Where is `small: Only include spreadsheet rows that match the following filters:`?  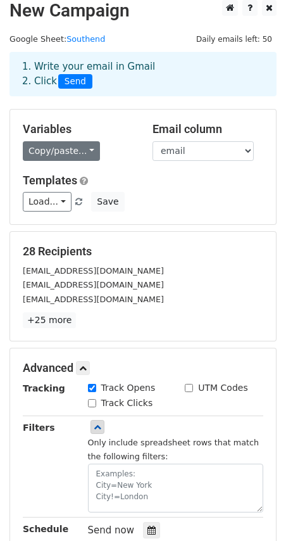 small: Only include spreadsheet rows that match the following filters: is located at coordinates (174, 450).